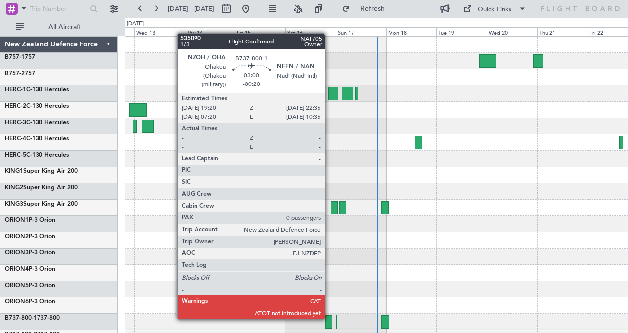  Describe the element at coordinates (37, 122) in the screenshot. I see `a: HERC-3C-130 Hercules` at that location.